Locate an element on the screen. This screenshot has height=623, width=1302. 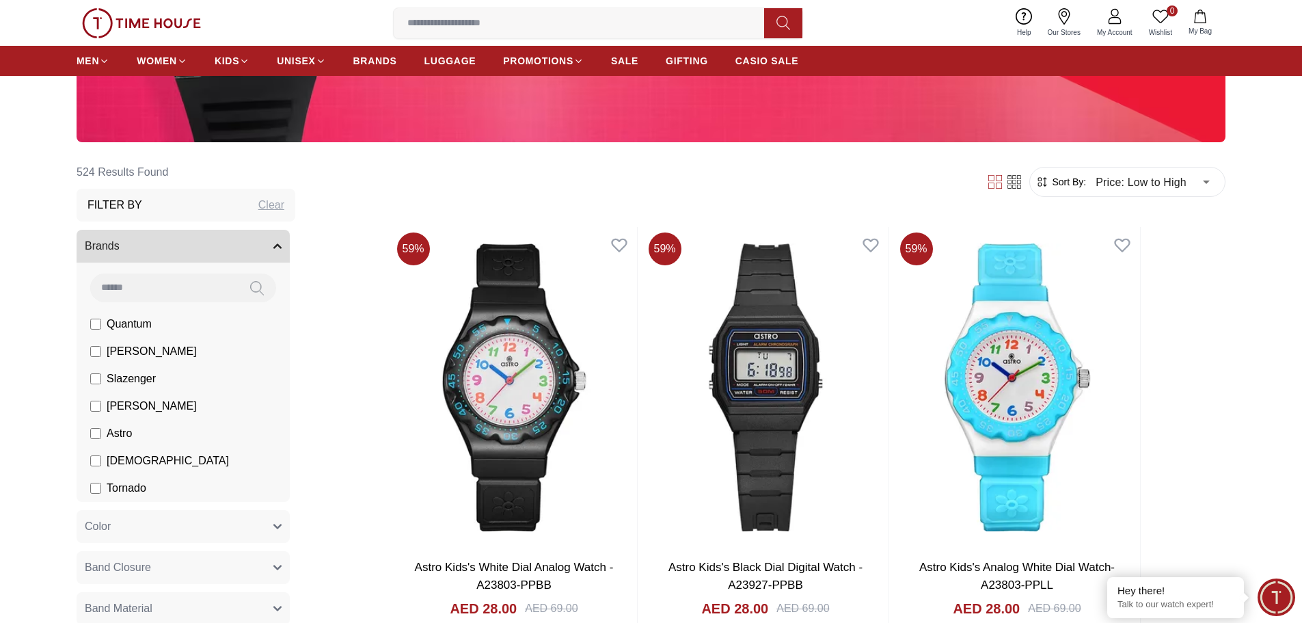
span: CASIO SALE is located at coordinates (767, 61).